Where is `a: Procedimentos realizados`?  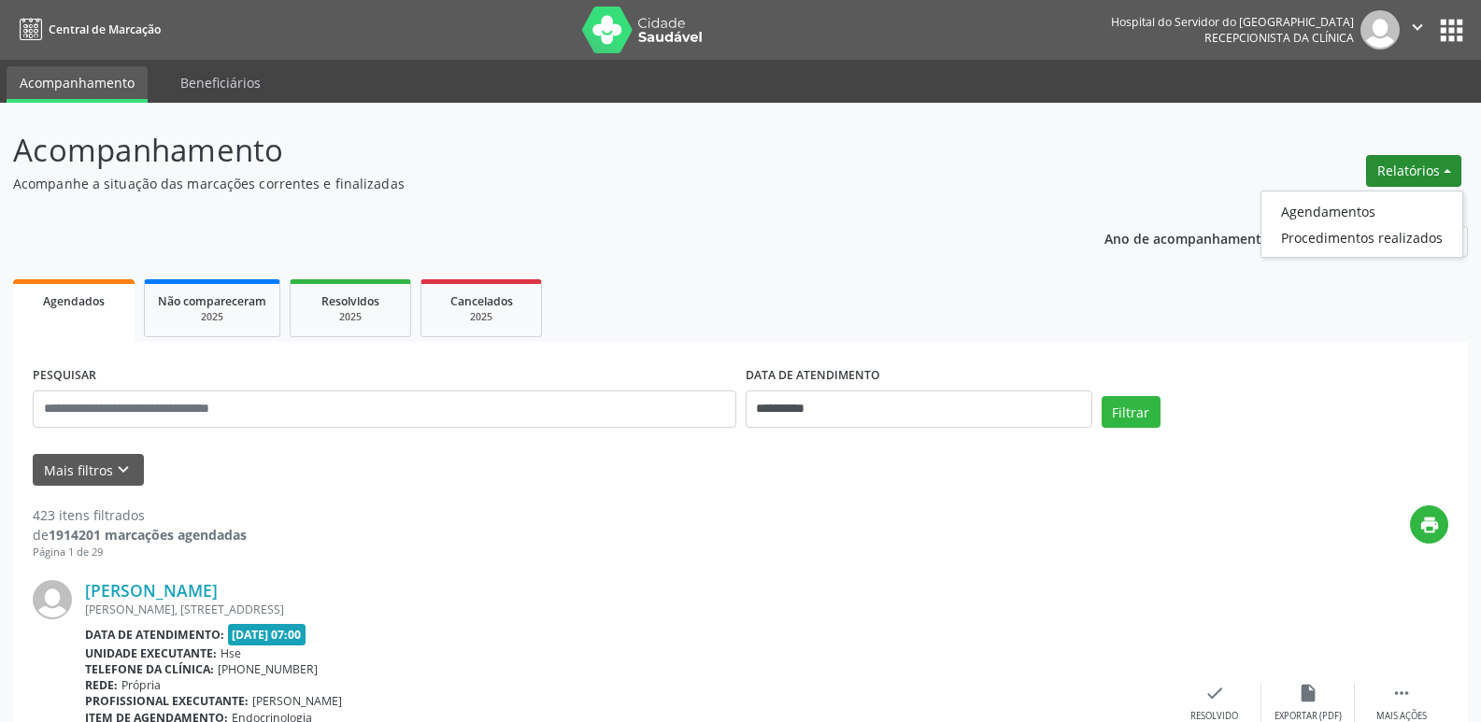
a: Procedimentos realizados is located at coordinates (1361, 237).